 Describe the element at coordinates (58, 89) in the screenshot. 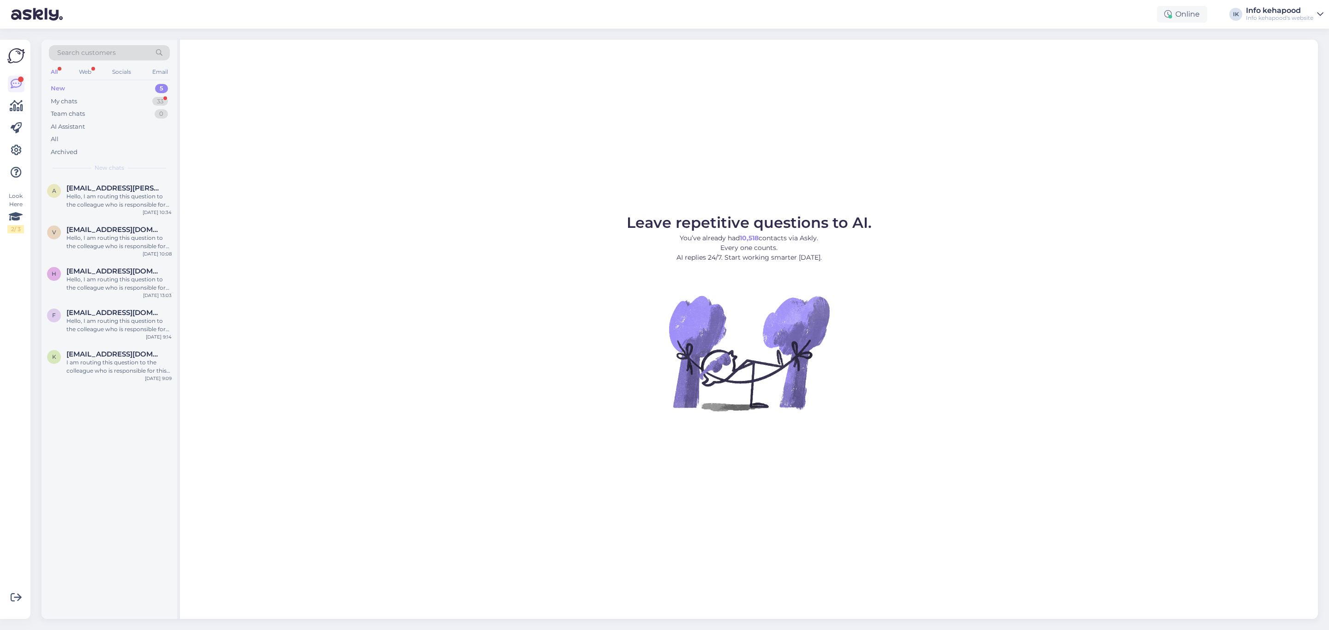

I see `div: New` at that location.